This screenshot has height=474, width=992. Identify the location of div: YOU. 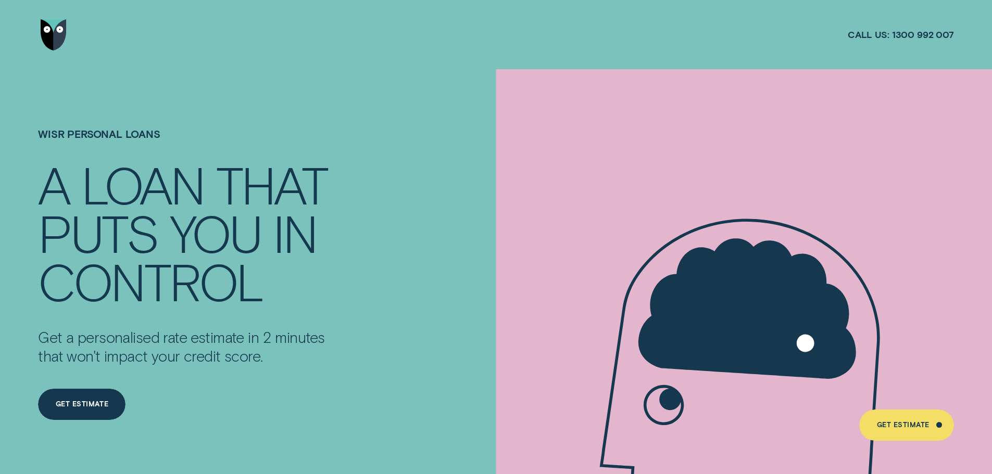
(215, 232).